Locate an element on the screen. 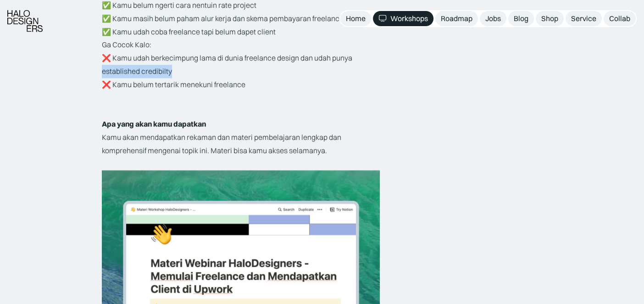 The height and width of the screenshot is (304, 644). a: Jobs is located at coordinates (493, 18).